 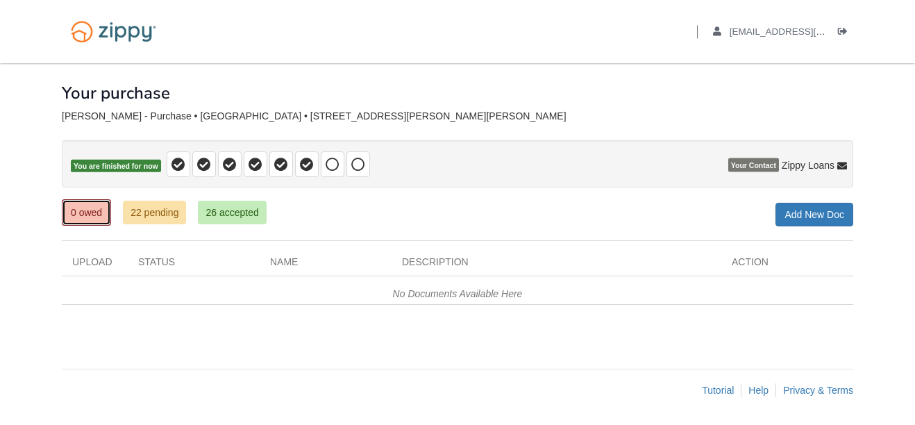 What do you see at coordinates (116, 166) in the screenshot?
I see `span: You are finished for now` at bounding box center [116, 166].